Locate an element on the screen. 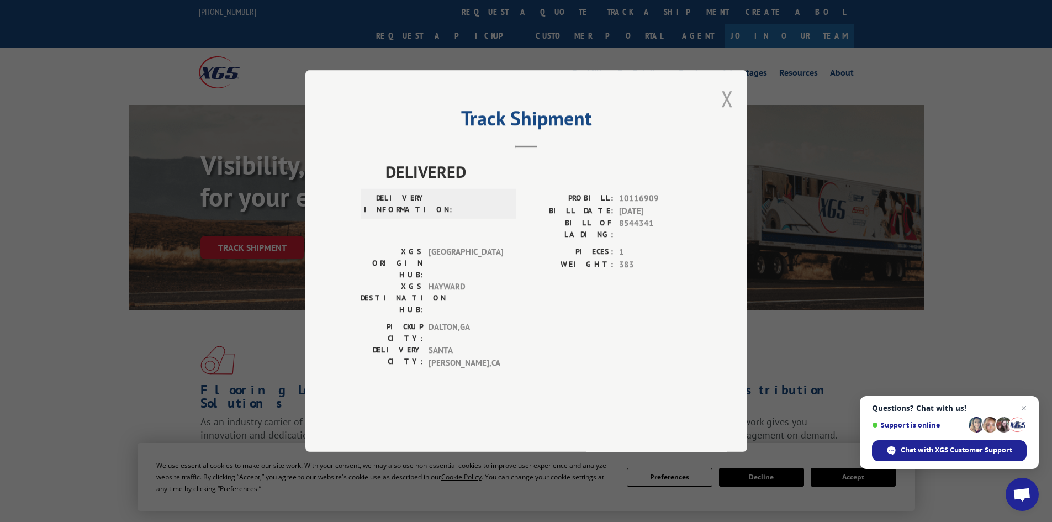 This screenshot has height=522, width=1052. label: WEIGHT: is located at coordinates (570, 264).